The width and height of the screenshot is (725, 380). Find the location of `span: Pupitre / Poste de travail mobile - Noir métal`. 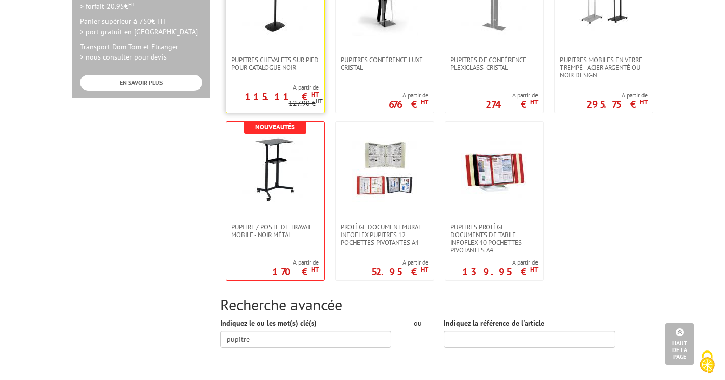

span: Pupitre / Poste de travail mobile - Noir métal is located at coordinates (275, 231).